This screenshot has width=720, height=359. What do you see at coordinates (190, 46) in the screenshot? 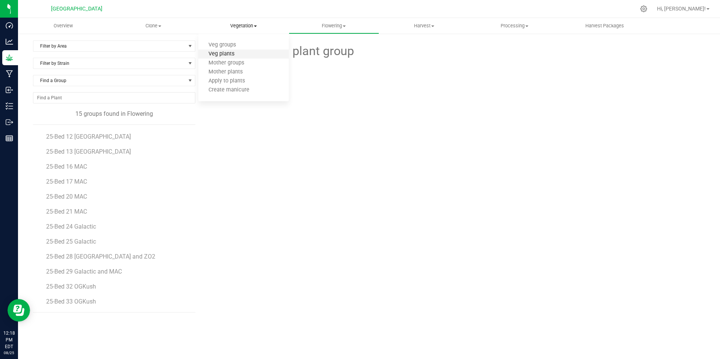
I see `span: select` at bounding box center [190, 46].